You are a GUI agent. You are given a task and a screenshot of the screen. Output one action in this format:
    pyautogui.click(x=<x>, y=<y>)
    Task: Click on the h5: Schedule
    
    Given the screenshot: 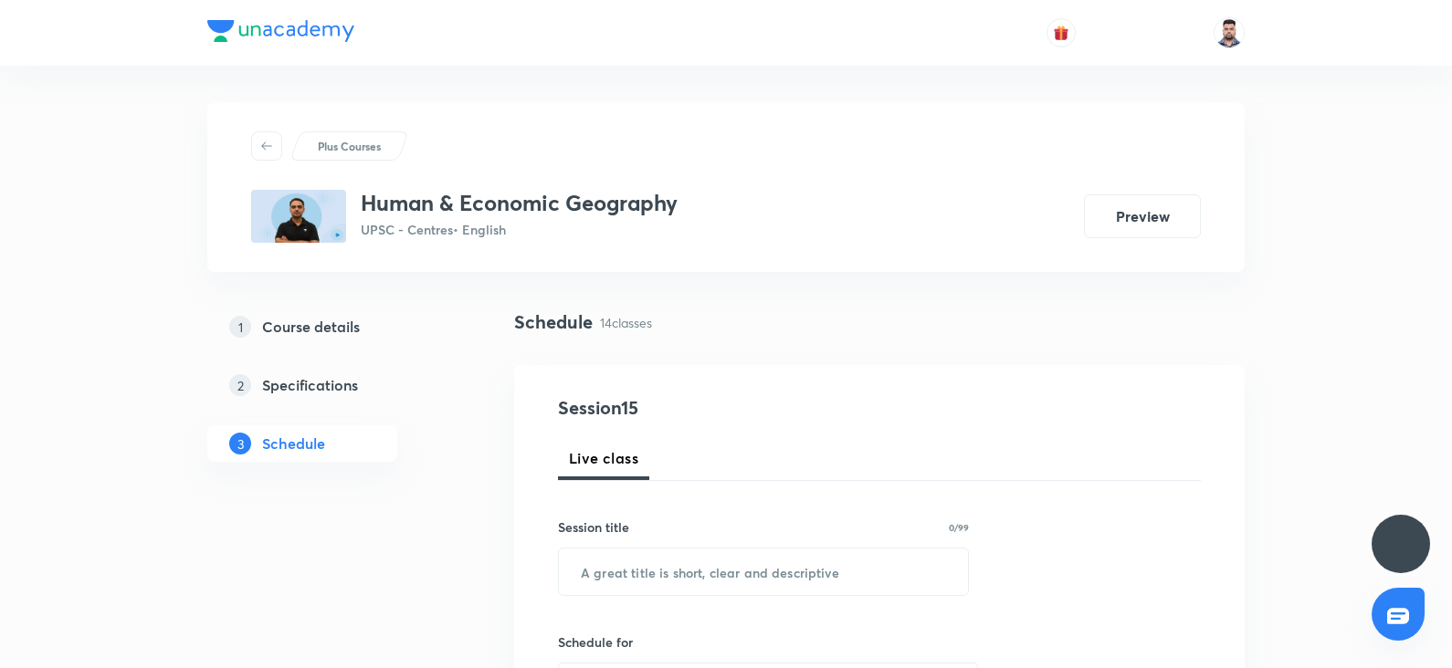 What is the action you would take?
    pyautogui.click(x=293, y=444)
    